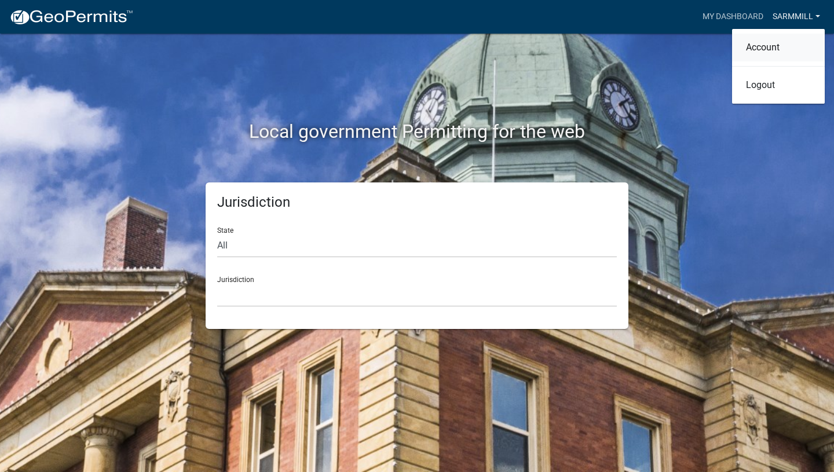 This screenshot has width=834, height=472. I want to click on h2: Local government Permitting for the web, so click(417, 131).